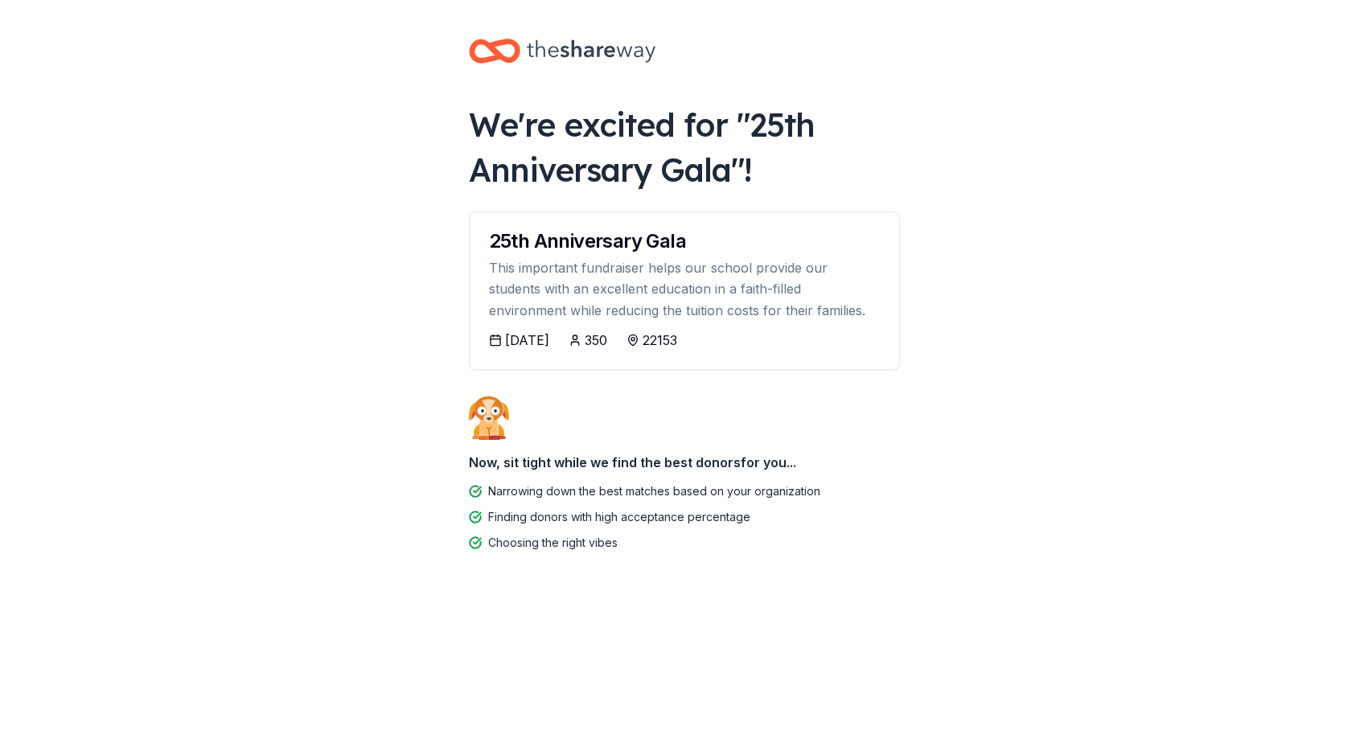 The width and height of the screenshot is (1368, 735). I want to click on div: Narrowing down the best matches based on your organization, so click(654, 491).